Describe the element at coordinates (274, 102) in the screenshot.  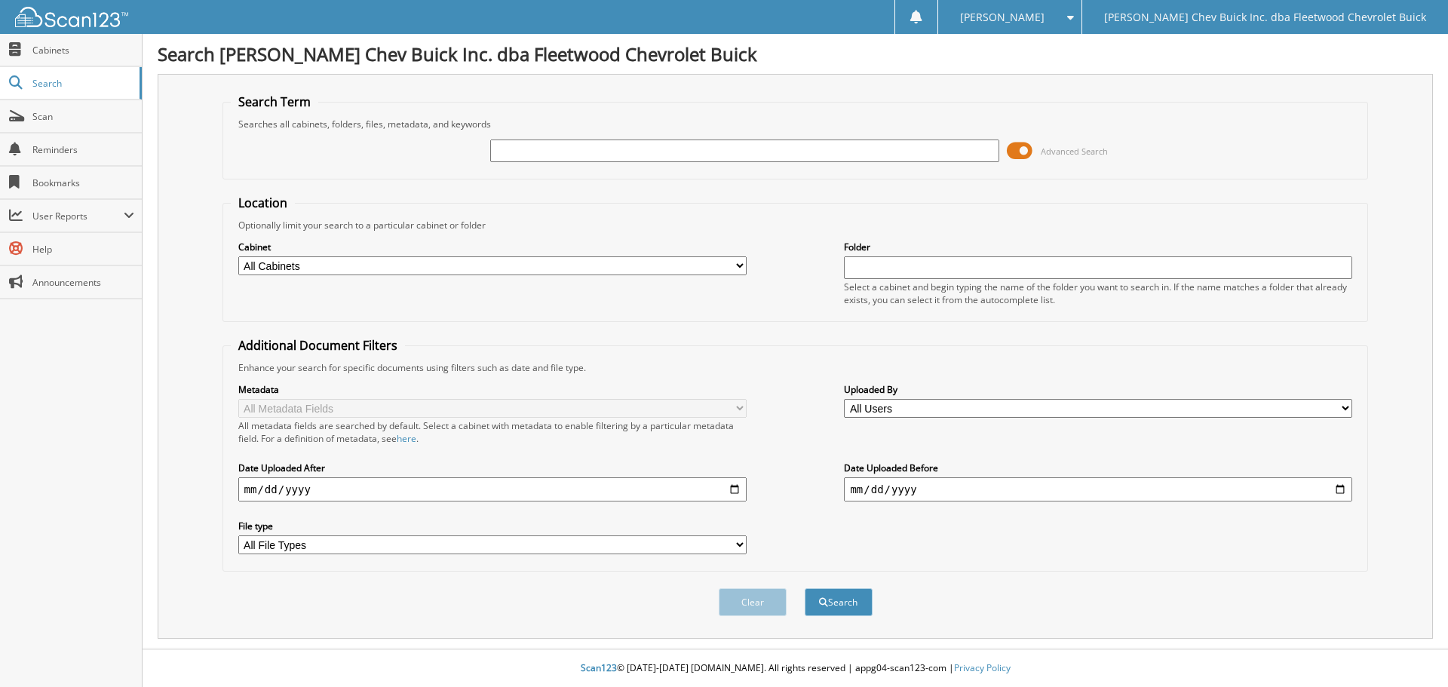
I see `legend: Search Term` at that location.